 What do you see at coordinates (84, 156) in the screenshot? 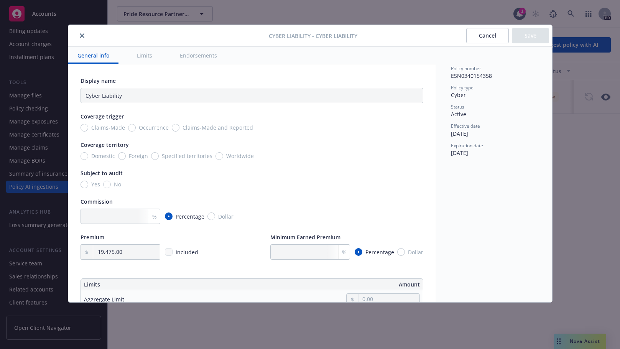
I see `input: Domestic` at bounding box center [84, 156].